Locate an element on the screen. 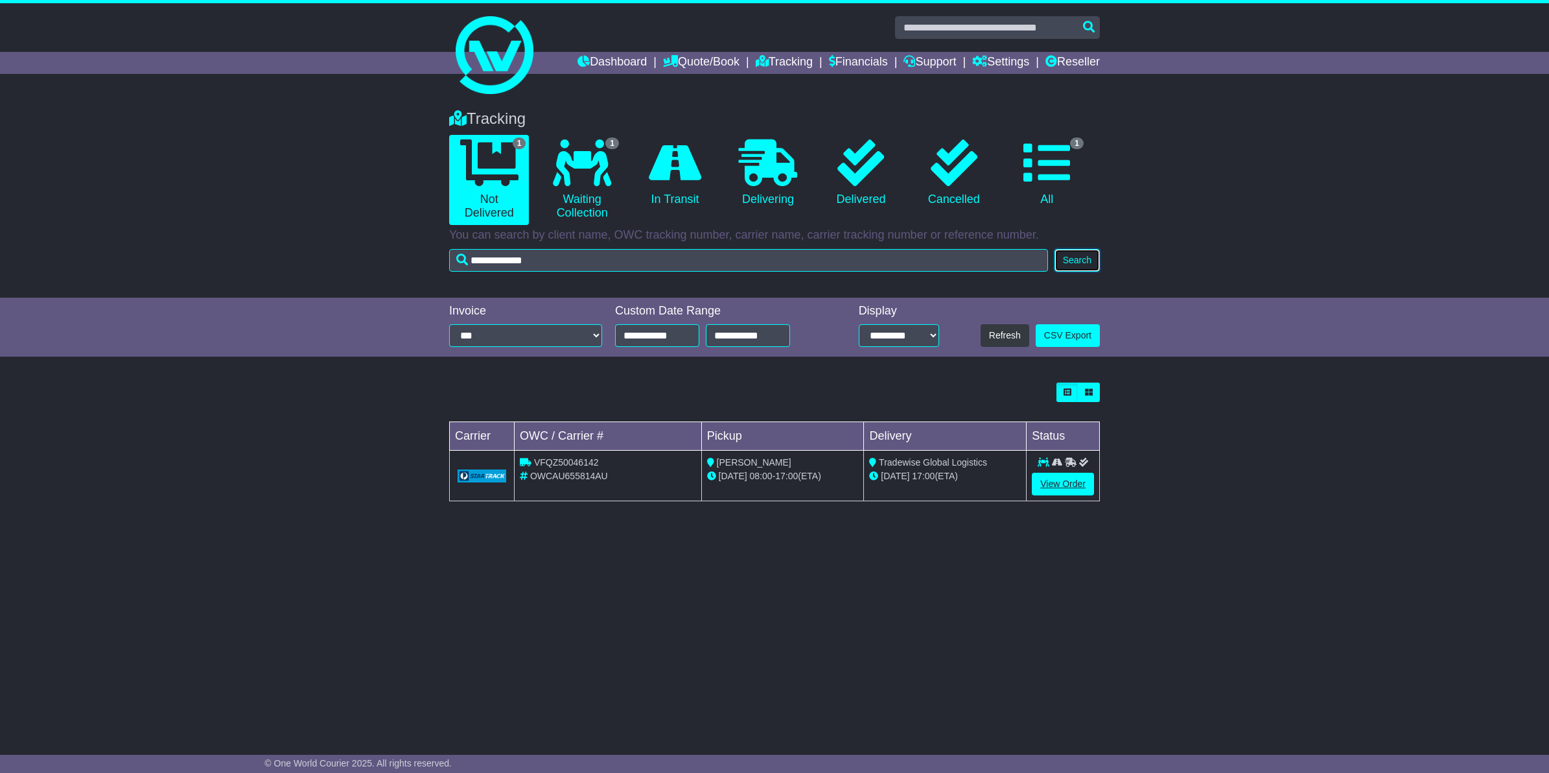 The image size is (1549, 773). td: Status is located at coordinates (1063, 436).